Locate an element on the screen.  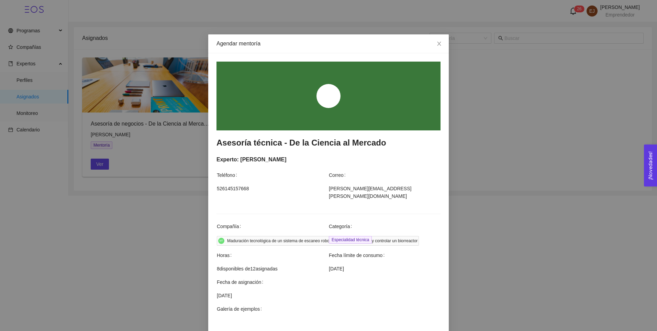
button: Close is located at coordinates (439, 44).